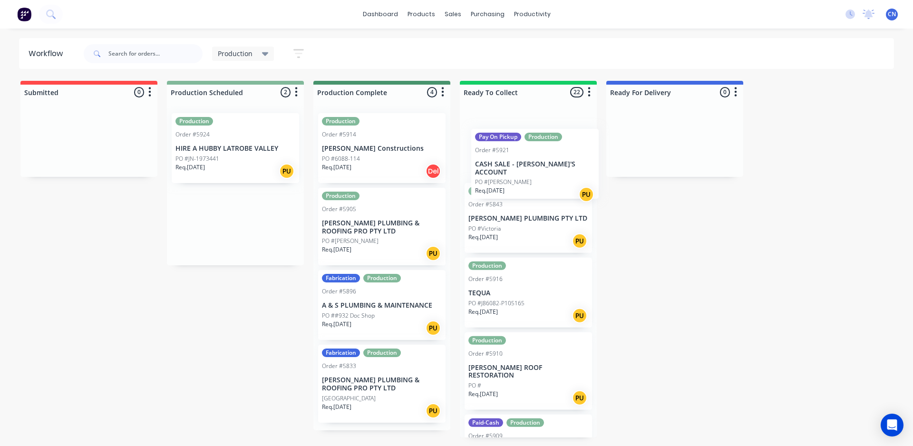 This screenshot has width=913, height=446. I want to click on input: Search for orders..., so click(155, 54).